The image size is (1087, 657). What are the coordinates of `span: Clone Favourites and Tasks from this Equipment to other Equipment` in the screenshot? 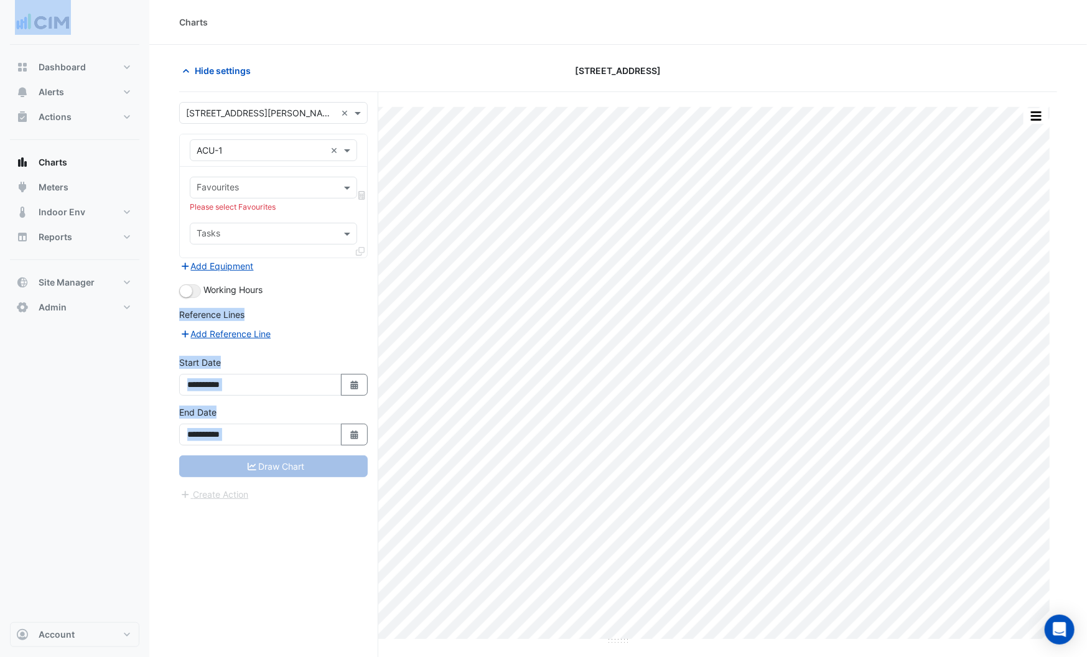 It's located at (360, 251).